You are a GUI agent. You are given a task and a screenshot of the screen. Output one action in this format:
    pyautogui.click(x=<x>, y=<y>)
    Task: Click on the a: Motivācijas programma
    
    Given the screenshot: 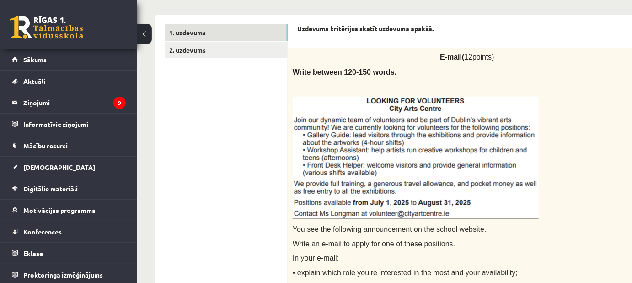 What is the action you would take?
    pyautogui.click(x=69, y=210)
    